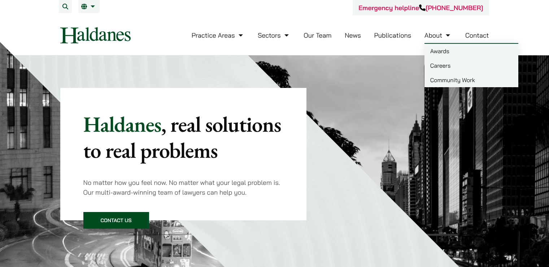 This screenshot has height=267, width=549. What do you see at coordinates (393, 35) in the screenshot?
I see `a: Publications` at bounding box center [393, 35].